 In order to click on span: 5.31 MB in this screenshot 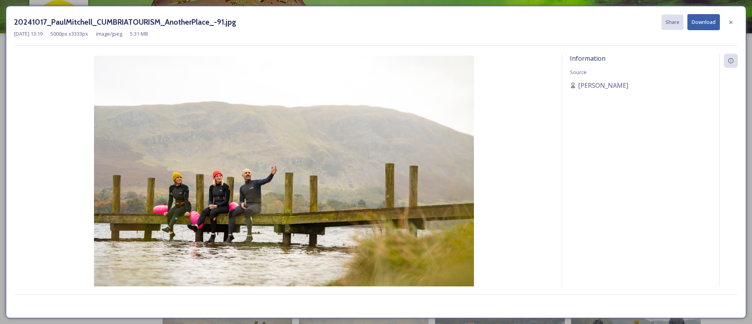, I will do `click(139, 34)`.